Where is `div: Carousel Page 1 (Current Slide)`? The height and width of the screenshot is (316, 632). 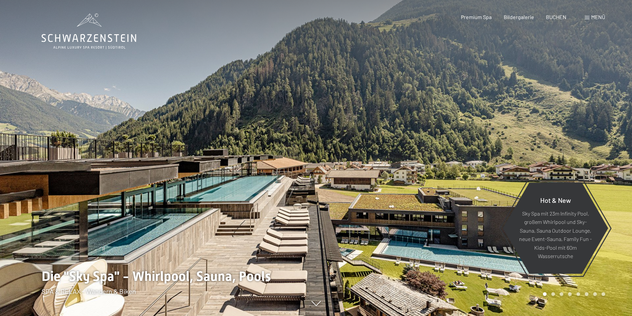 div: Carousel Page 1 (Current Slide) is located at coordinates (544, 294).